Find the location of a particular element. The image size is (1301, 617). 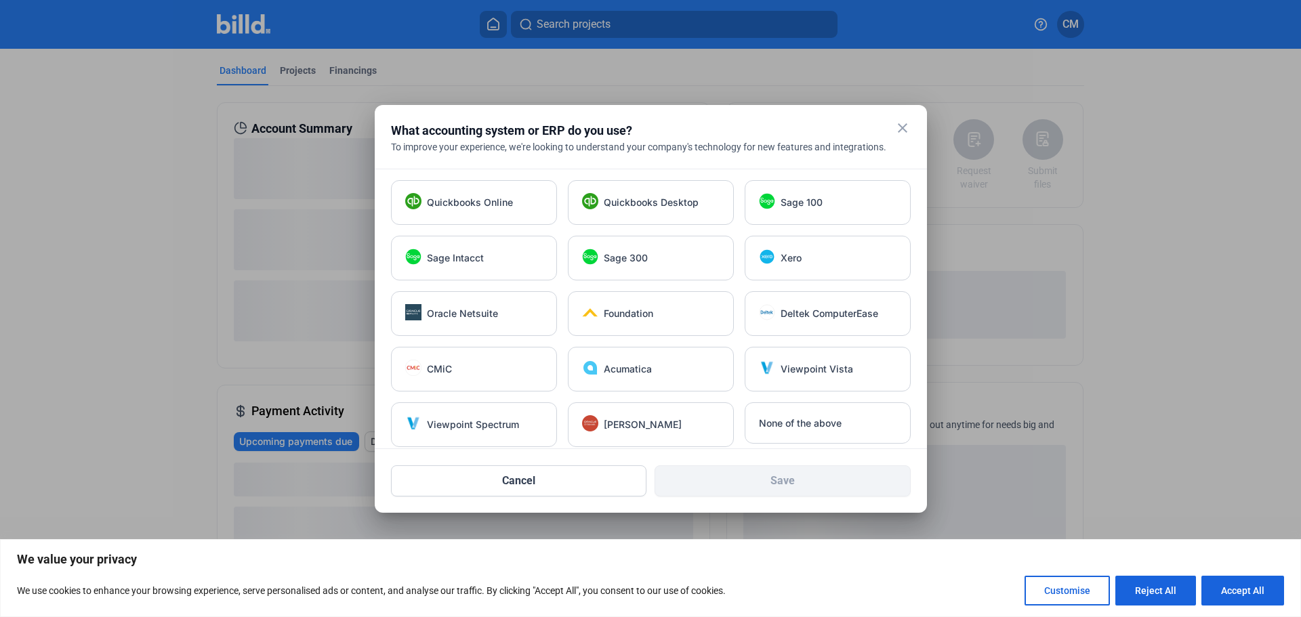

button: Cancel is located at coordinates (519, 481).